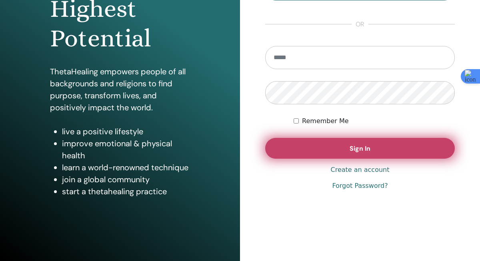 The width and height of the screenshot is (480, 261). Describe the element at coordinates (120, 90) in the screenshot. I see `p: ThetaHealing empowers people of all backgrounds and religions to find purpose, transform lives, a...` at that location.